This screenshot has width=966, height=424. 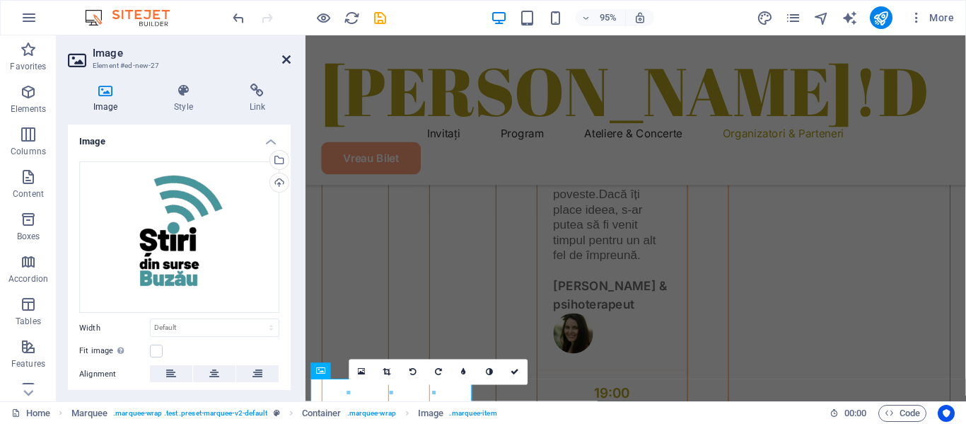 I want to click on button: Usercentrics, so click(x=947, y=413).